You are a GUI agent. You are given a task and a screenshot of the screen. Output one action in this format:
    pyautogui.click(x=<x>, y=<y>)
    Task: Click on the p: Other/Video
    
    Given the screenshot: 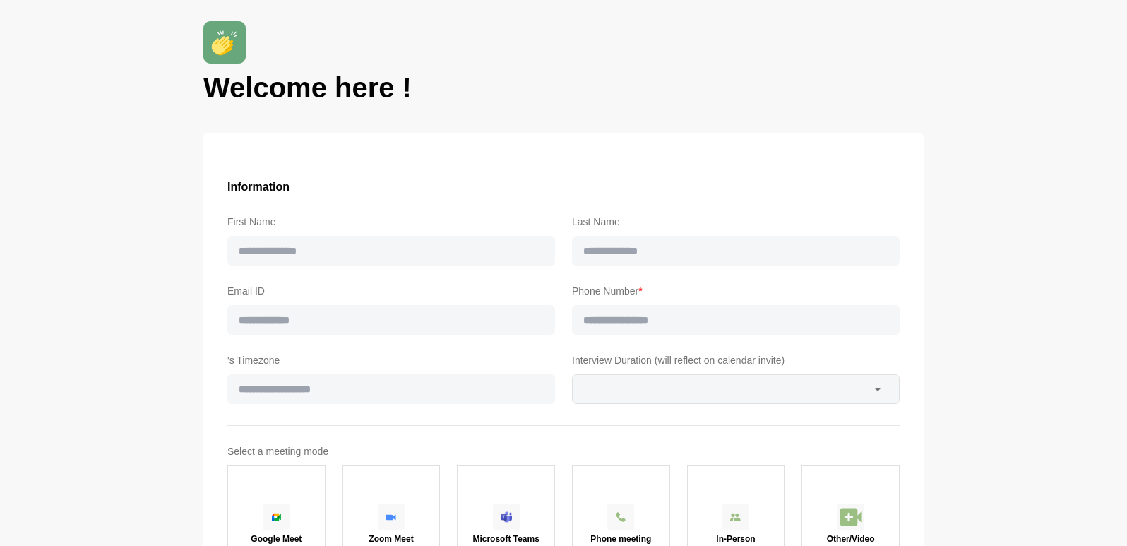 What is the action you would take?
    pyautogui.click(x=851, y=539)
    